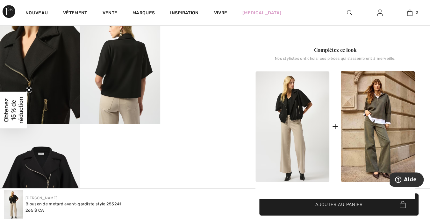 The height and width of the screenshot is (220, 430). I want to click on img: Rechercher sur le site Web, so click(349, 13).